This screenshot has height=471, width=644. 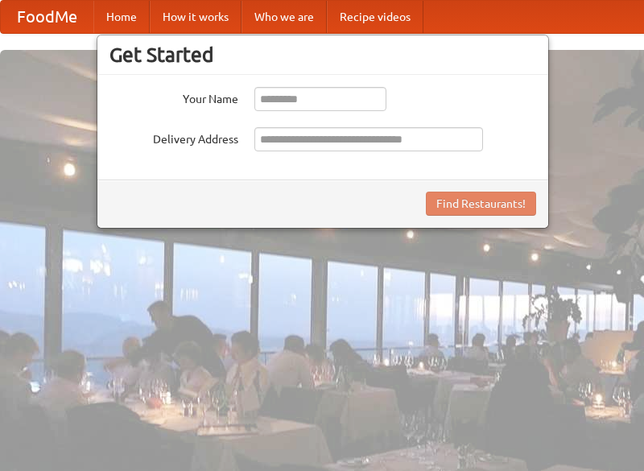 What do you see at coordinates (323, 55) in the screenshot?
I see `h3: Get Started` at bounding box center [323, 55].